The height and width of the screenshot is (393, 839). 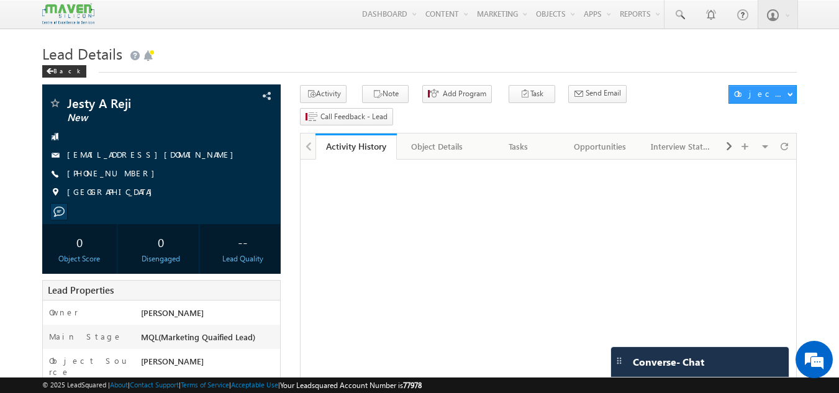 I want to click on button: Send Email, so click(x=597, y=94).